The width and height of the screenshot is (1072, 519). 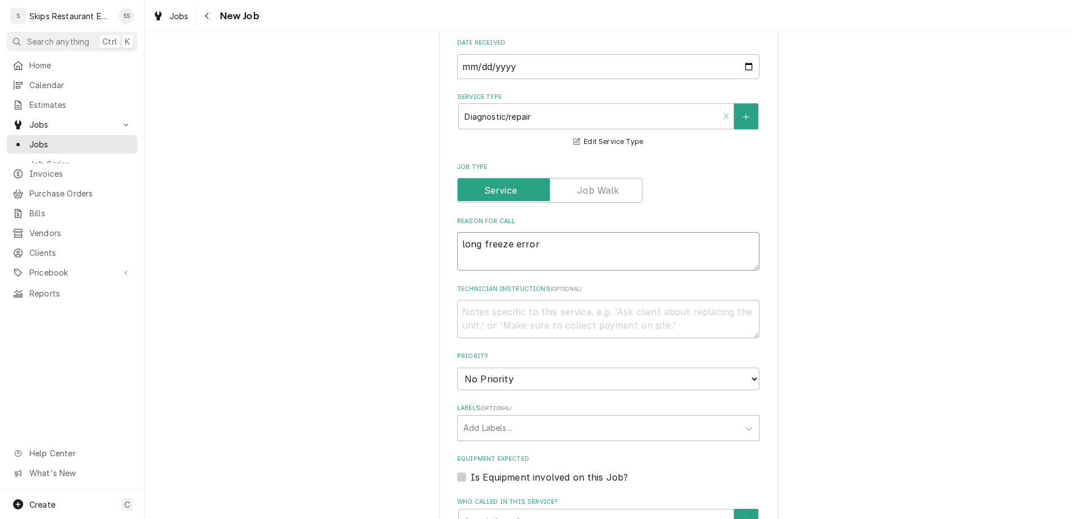 I want to click on a: Go to Pricebook, so click(x=72, y=272).